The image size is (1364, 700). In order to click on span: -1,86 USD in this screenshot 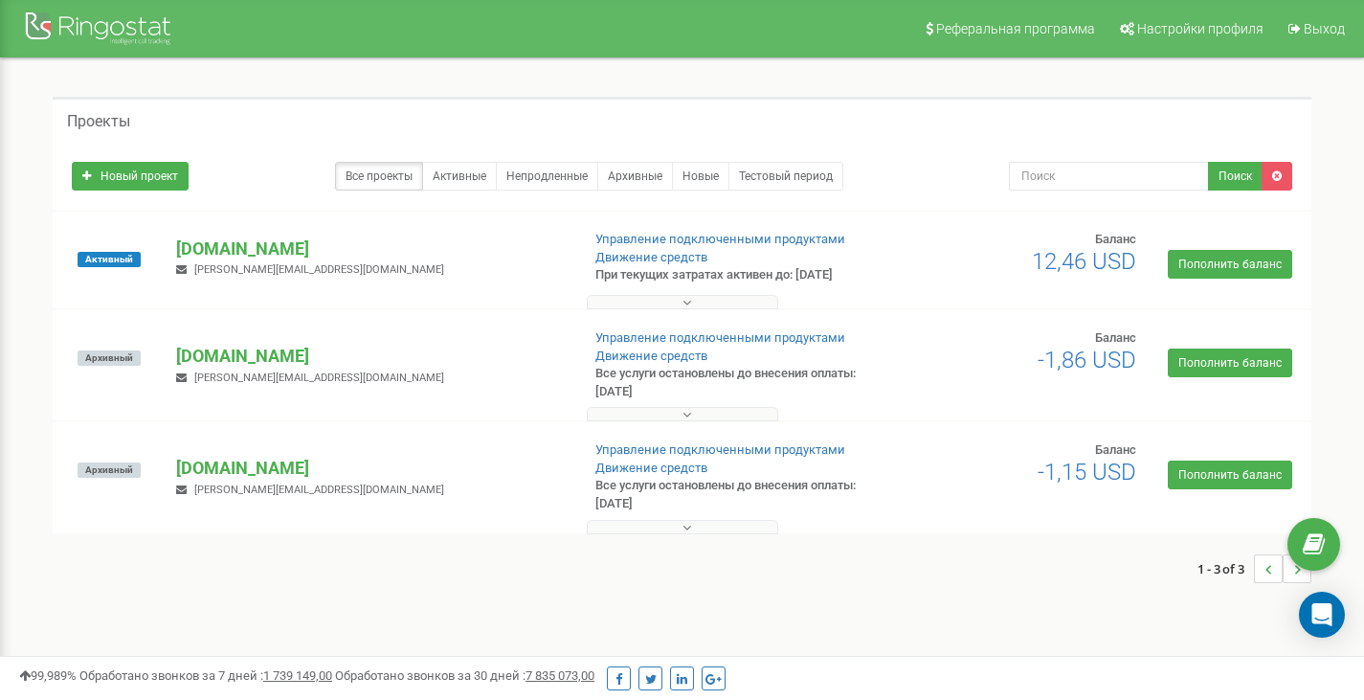, I will do `click(1087, 360)`.